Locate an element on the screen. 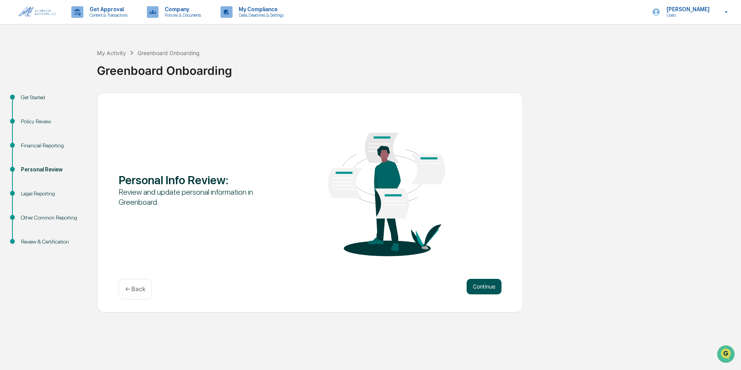  p: Users is located at coordinates (687, 15).